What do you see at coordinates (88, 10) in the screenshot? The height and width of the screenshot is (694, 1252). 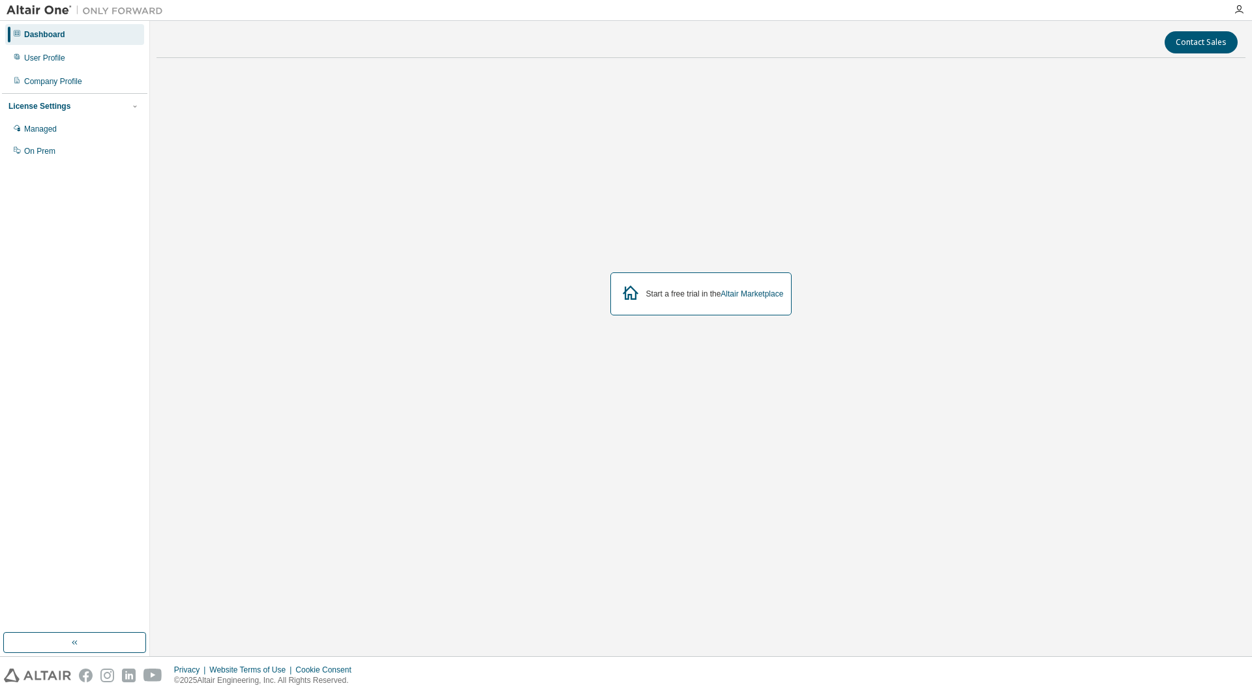 I see `img: Altair One` at bounding box center [88, 10].